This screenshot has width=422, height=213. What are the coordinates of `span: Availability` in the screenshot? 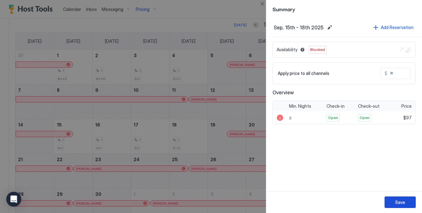 It's located at (287, 50).